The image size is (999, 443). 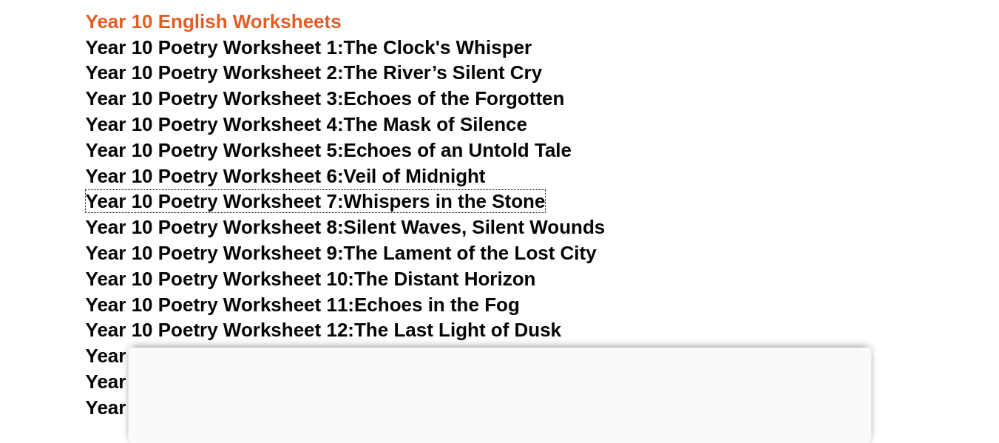 What do you see at coordinates (215, 98) in the screenshot?
I see `span: Year 10 Poetry Worksheet 3:` at bounding box center [215, 98].